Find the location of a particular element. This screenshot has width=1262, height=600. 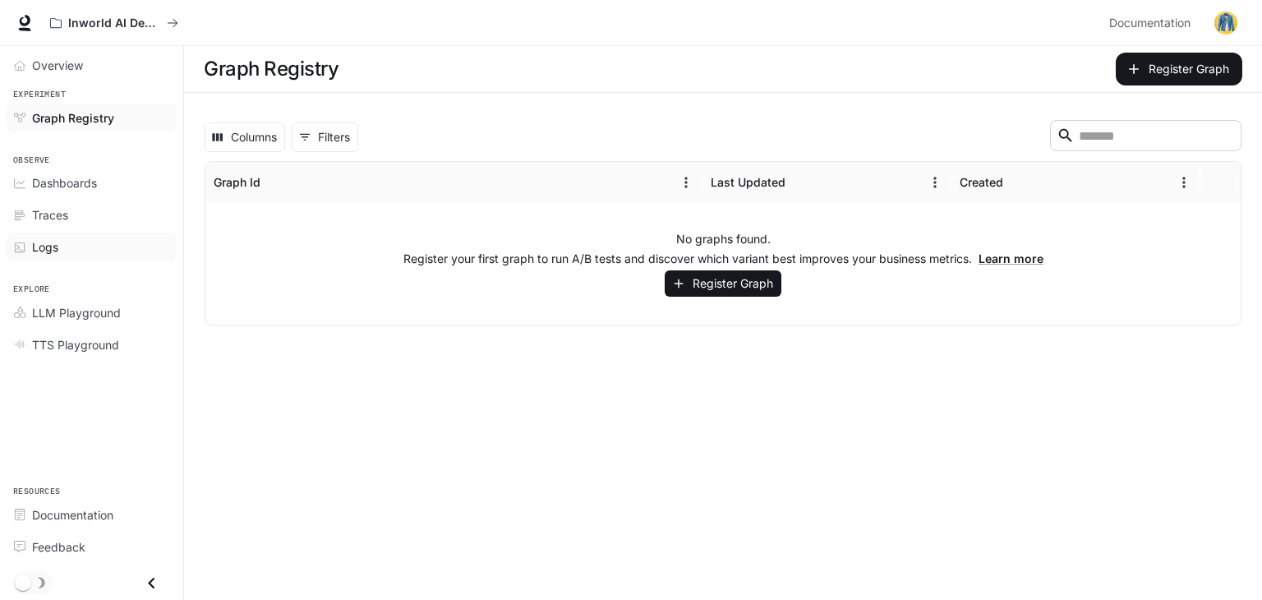

span: Feedback is located at coordinates (58, 546).